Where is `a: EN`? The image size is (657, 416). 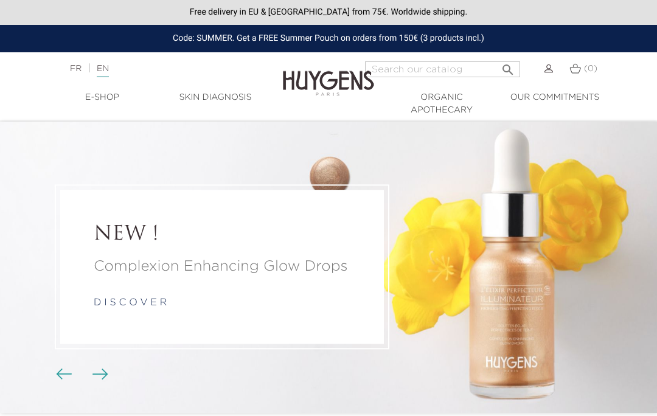 a: EN is located at coordinates (103, 71).